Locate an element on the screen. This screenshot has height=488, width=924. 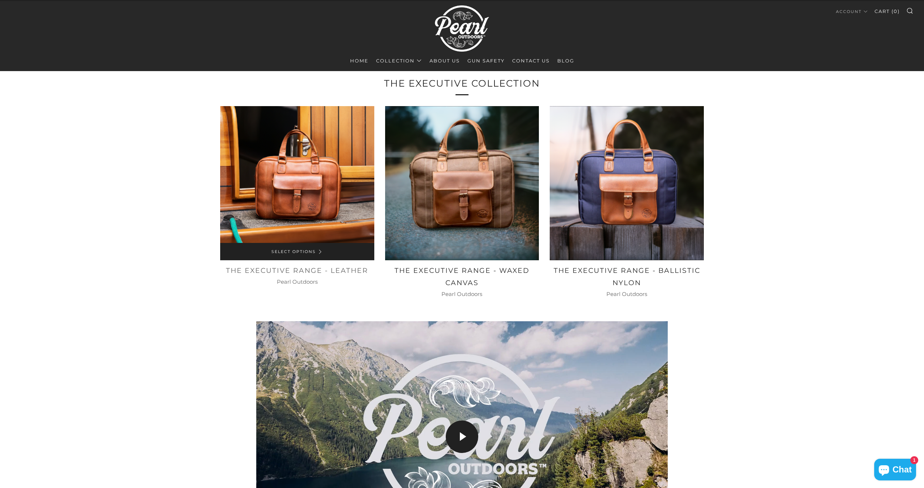
a: The Executive Range - Waxed Canvas Pearl Outdoors is located at coordinates (462, 282).